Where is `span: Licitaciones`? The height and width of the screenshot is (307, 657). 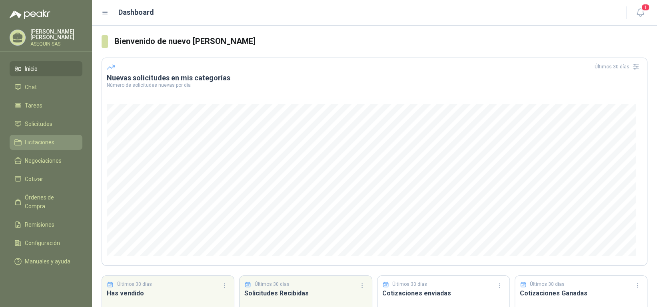 span: Licitaciones is located at coordinates (40, 142).